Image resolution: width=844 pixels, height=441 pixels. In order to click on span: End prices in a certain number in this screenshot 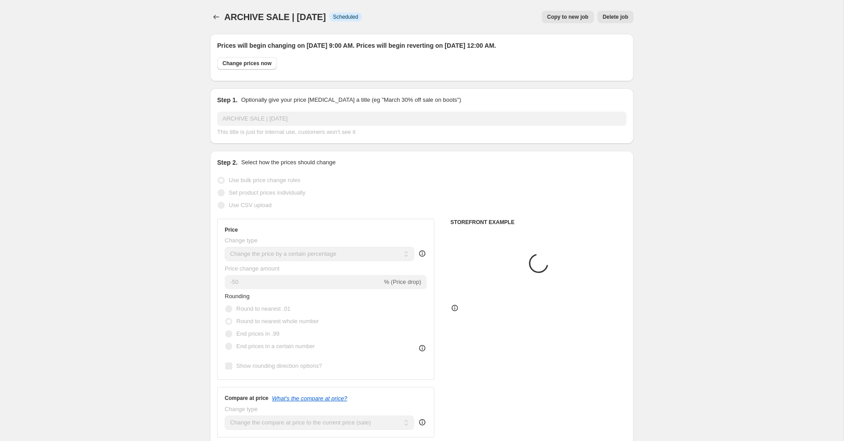, I will do `click(276, 346)`.